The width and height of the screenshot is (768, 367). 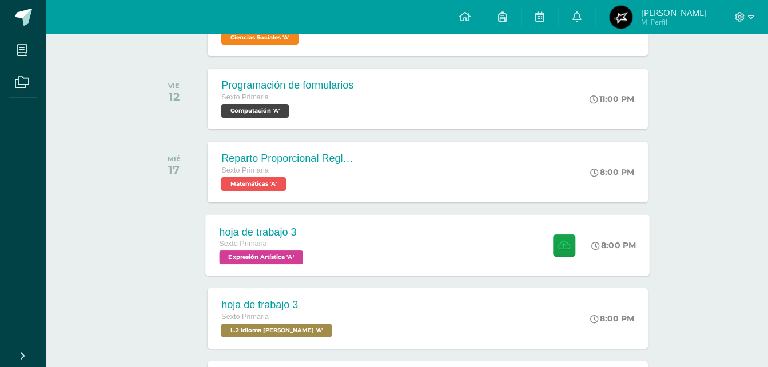 I want to click on div: 17, so click(x=174, y=170).